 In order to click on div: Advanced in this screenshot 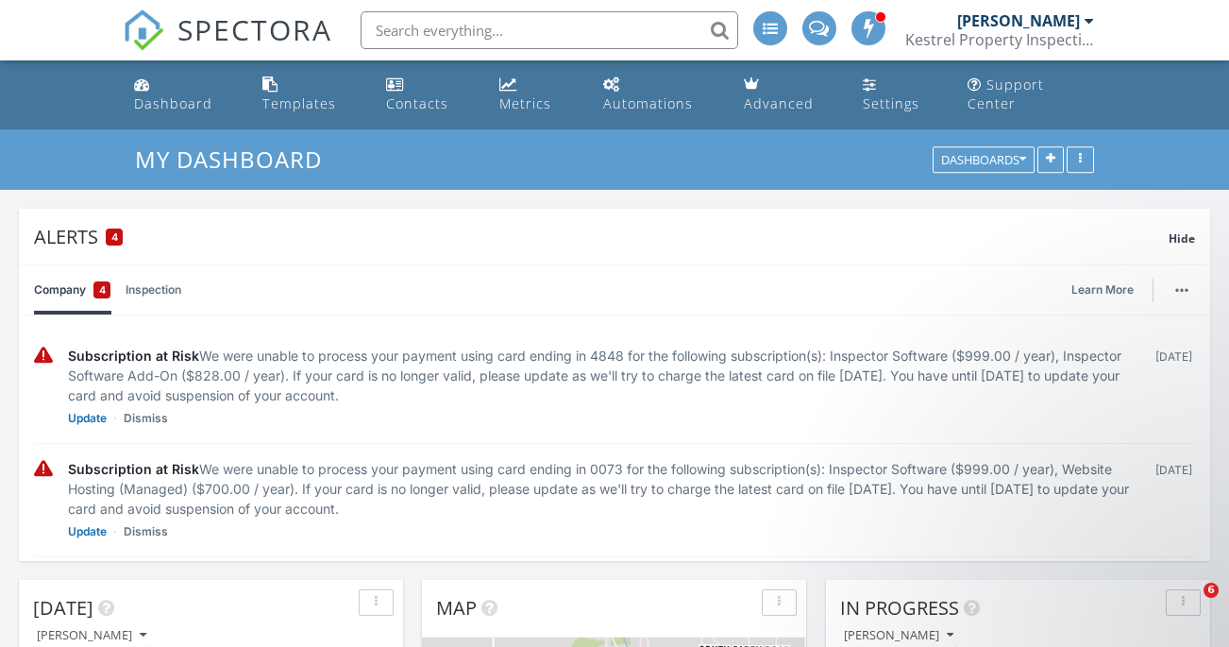, I will do `click(779, 103)`.